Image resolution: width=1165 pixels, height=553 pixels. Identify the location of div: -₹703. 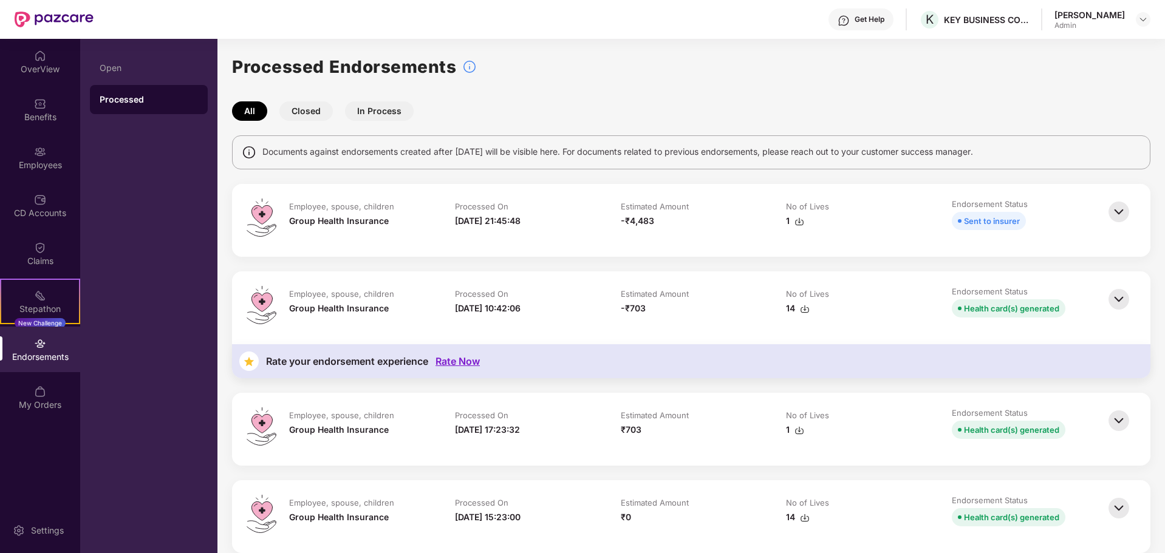
(633, 309).